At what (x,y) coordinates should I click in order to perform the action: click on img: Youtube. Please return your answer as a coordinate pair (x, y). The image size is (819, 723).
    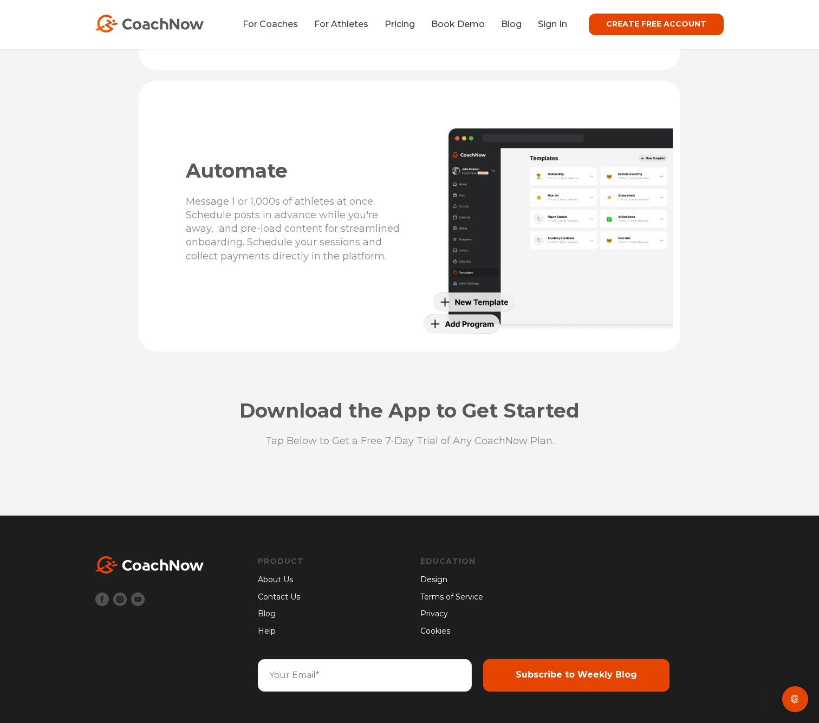
    Looking at the image, I should click on (138, 599).